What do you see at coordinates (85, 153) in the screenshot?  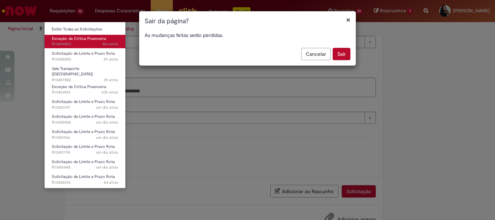 I see `span: R13451795` at bounding box center [85, 153].